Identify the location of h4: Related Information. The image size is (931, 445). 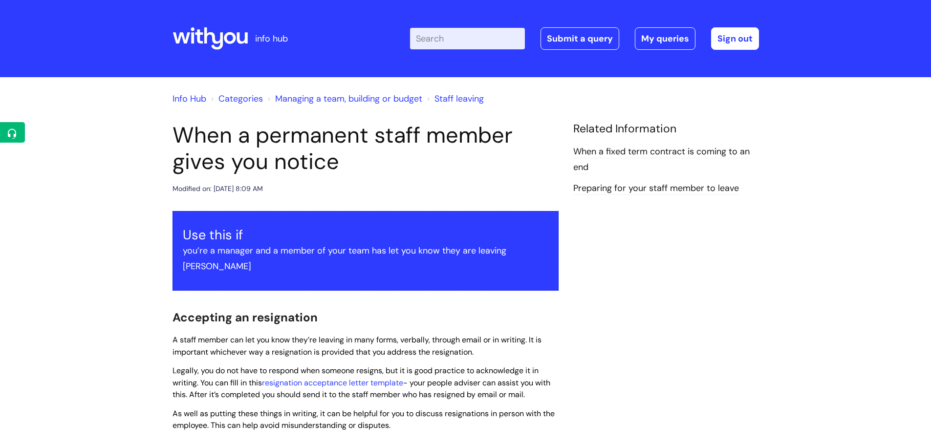
(666, 129).